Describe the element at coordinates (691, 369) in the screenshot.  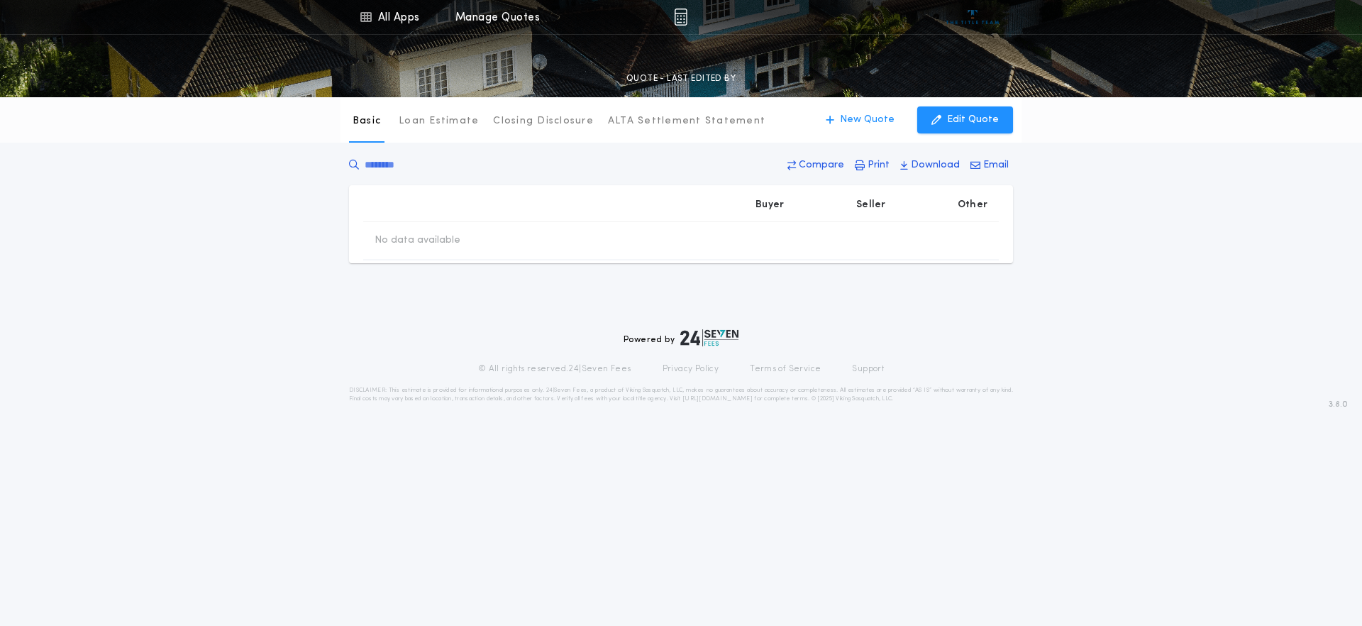
I see `a: Privacy Policy` at that location.